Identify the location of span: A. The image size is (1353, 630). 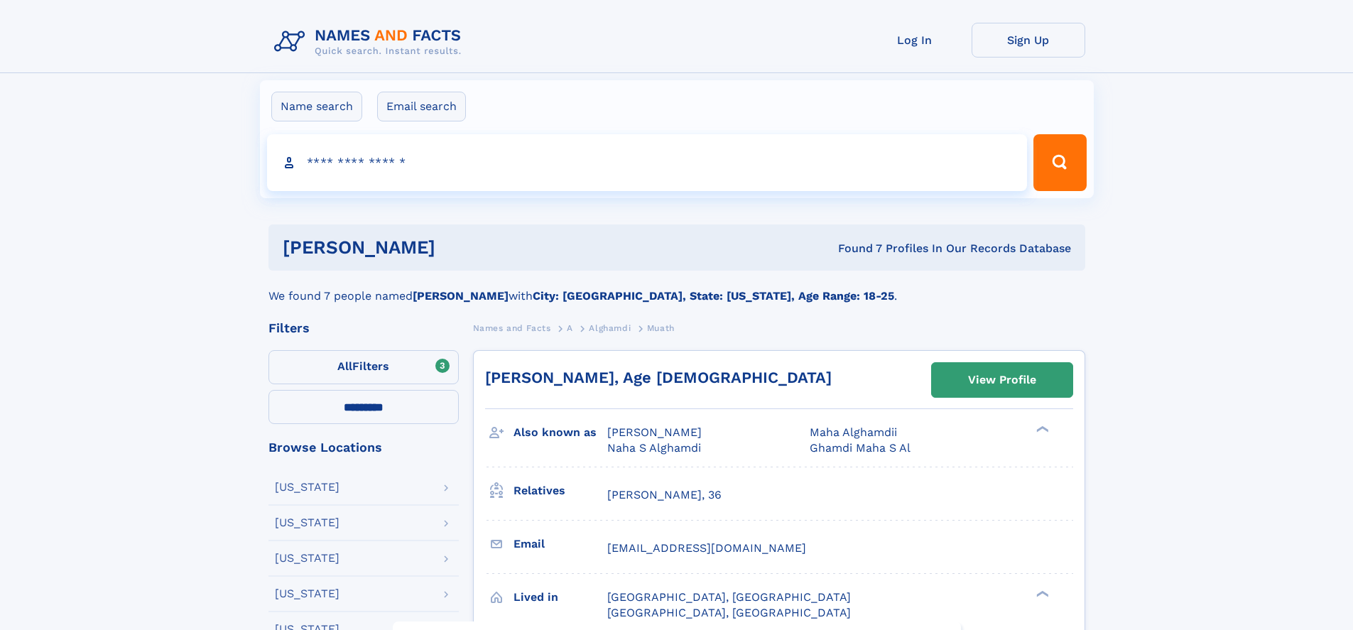
(569, 328).